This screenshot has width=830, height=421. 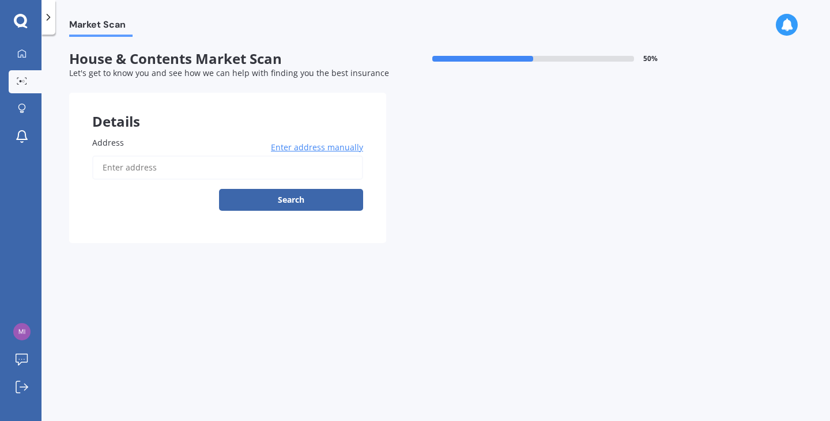 I want to click on span: House & Contents Market Scan, so click(x=228, y=59).